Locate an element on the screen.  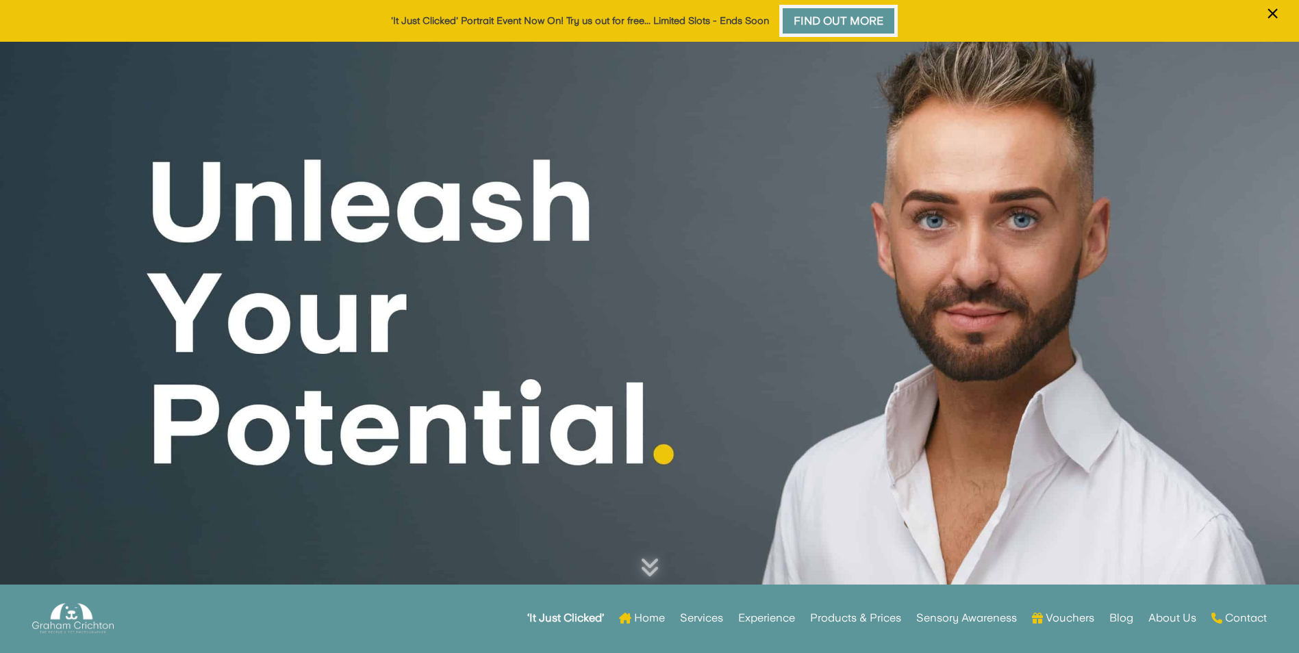
a: Services is located at coordinates (701, 618).